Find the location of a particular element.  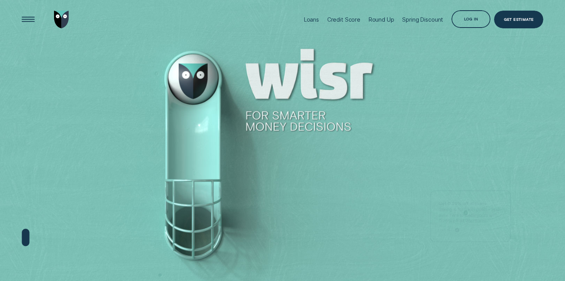

div: Loans is located at coordinates (311, 19).